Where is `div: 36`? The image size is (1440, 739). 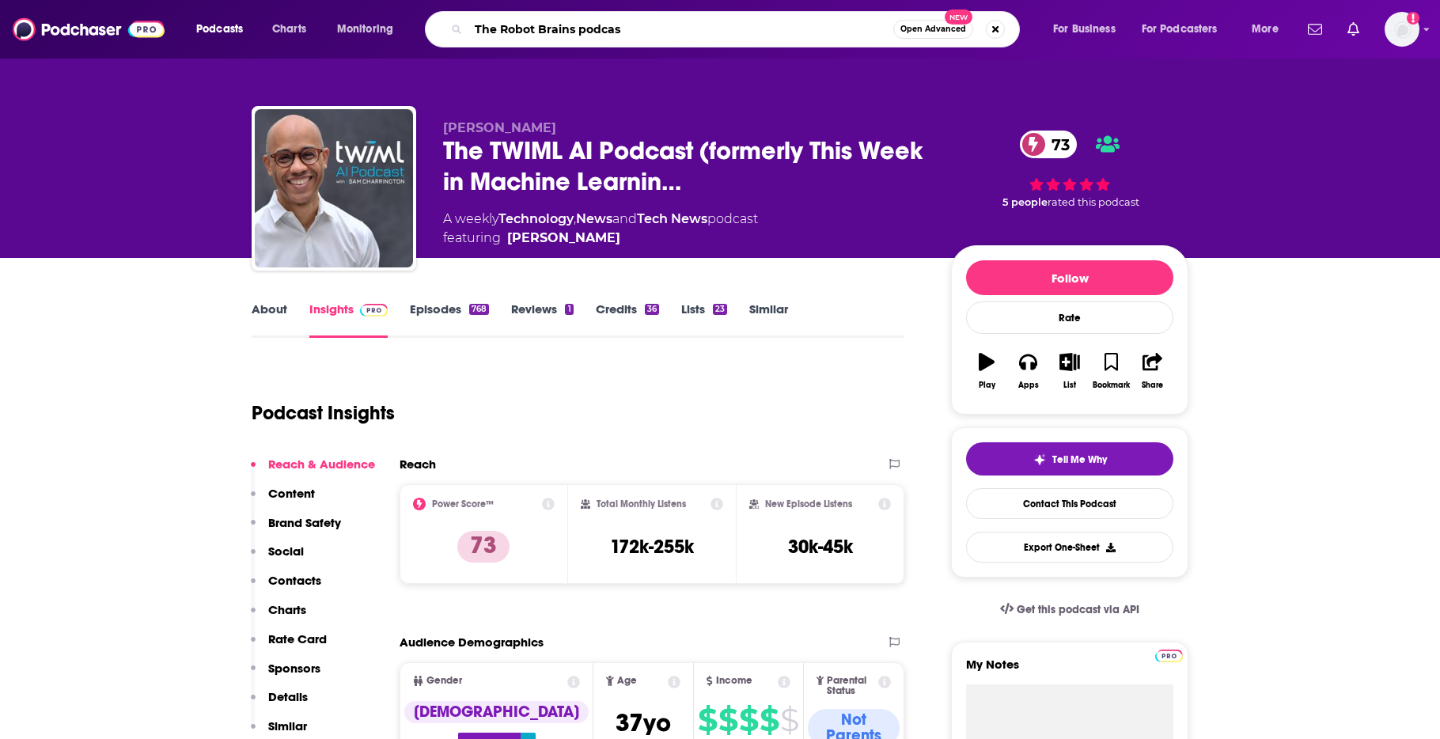 div: 36 is located at coordinates (652, 309).